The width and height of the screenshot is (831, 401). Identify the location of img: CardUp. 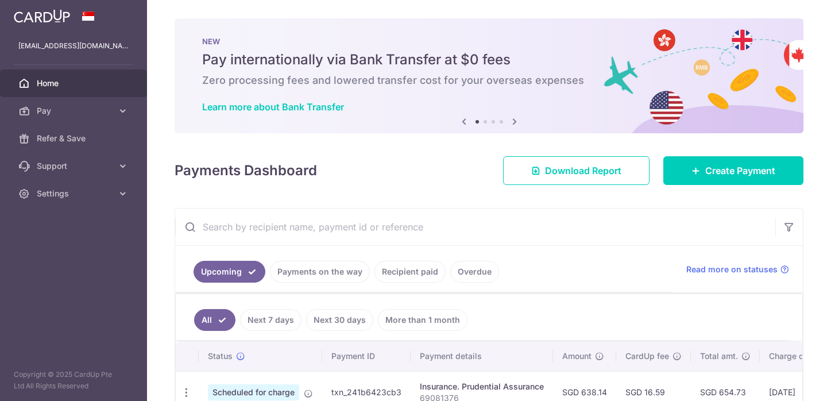
(42, 16).